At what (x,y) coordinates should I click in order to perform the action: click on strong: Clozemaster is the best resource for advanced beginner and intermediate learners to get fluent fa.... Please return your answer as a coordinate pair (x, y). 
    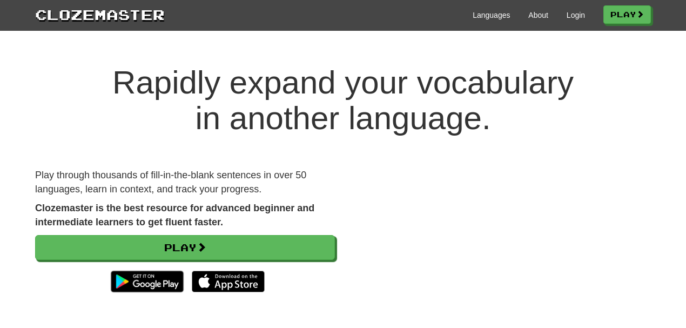
    Looking at the image, I should click on (174, 215).